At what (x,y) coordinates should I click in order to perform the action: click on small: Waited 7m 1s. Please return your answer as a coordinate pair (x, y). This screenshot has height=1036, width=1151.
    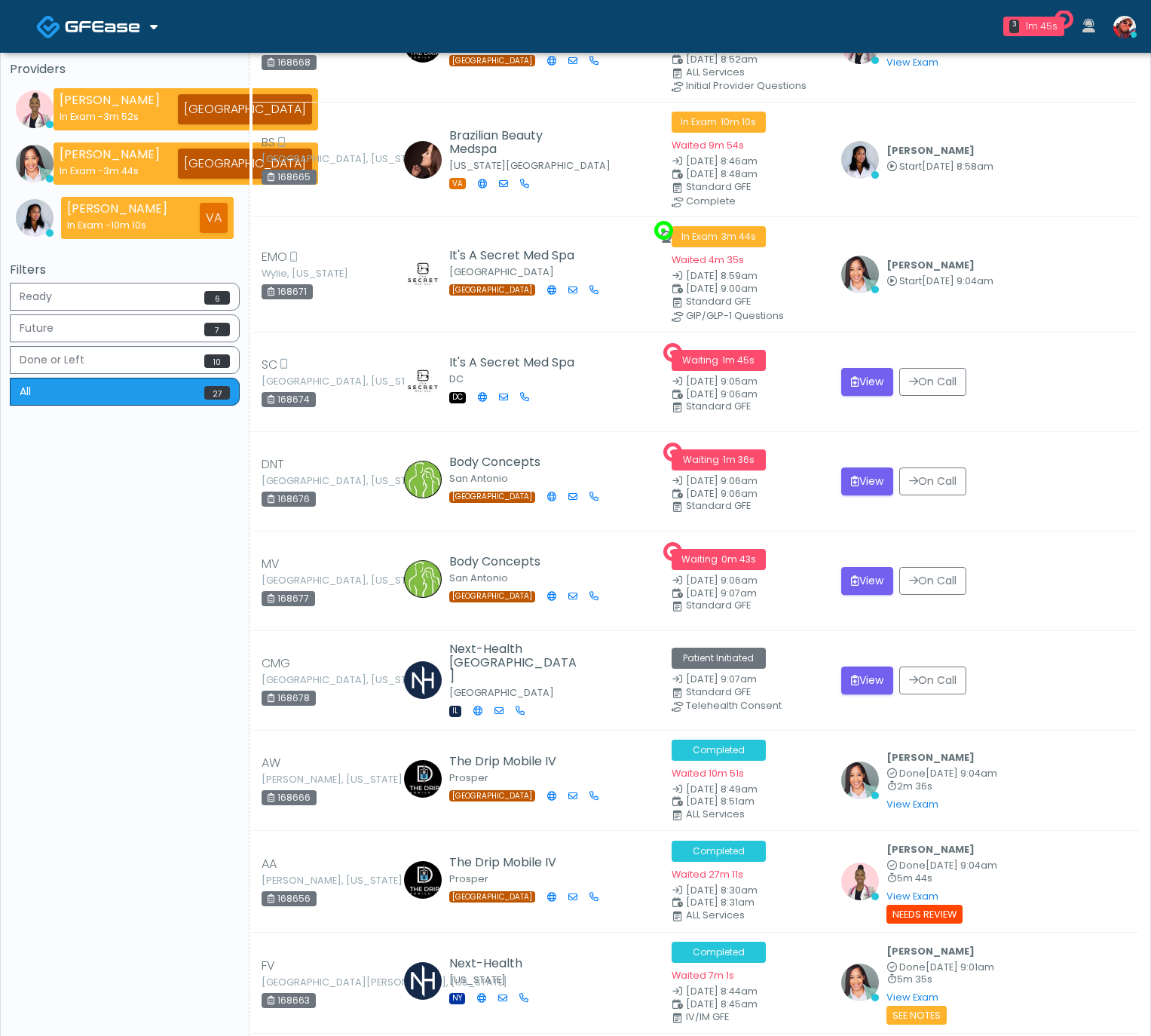
    Looking at the image, I should click on (702, 975).